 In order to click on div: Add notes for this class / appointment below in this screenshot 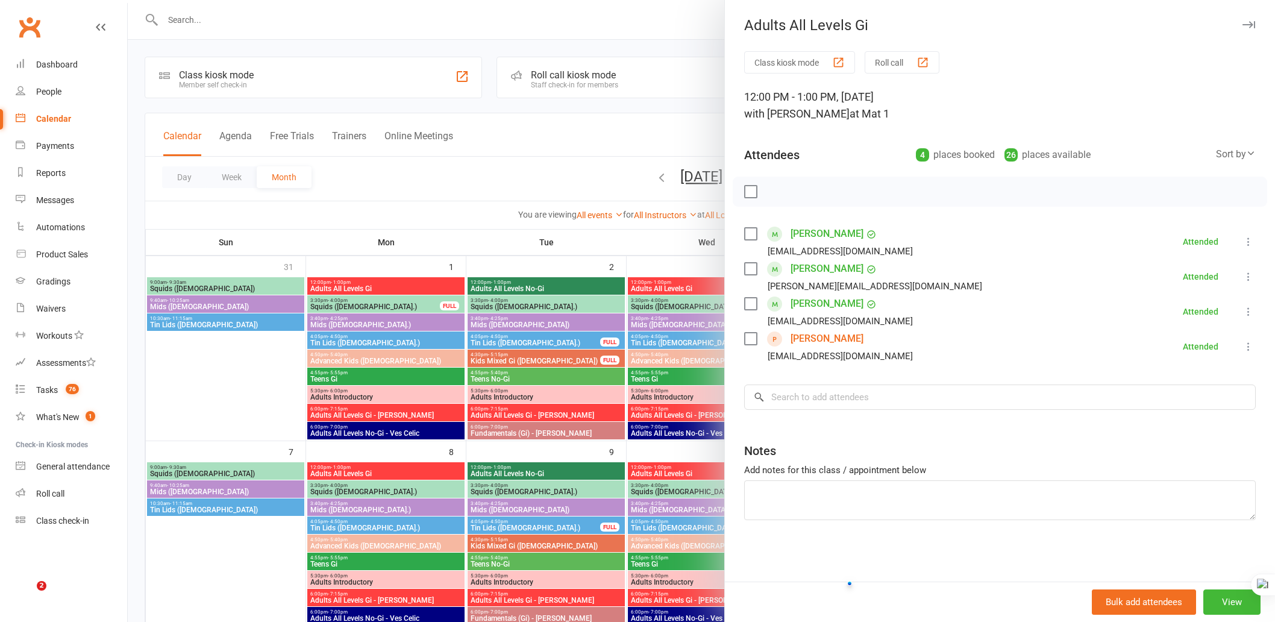, I will do `click(1000, 470)`.